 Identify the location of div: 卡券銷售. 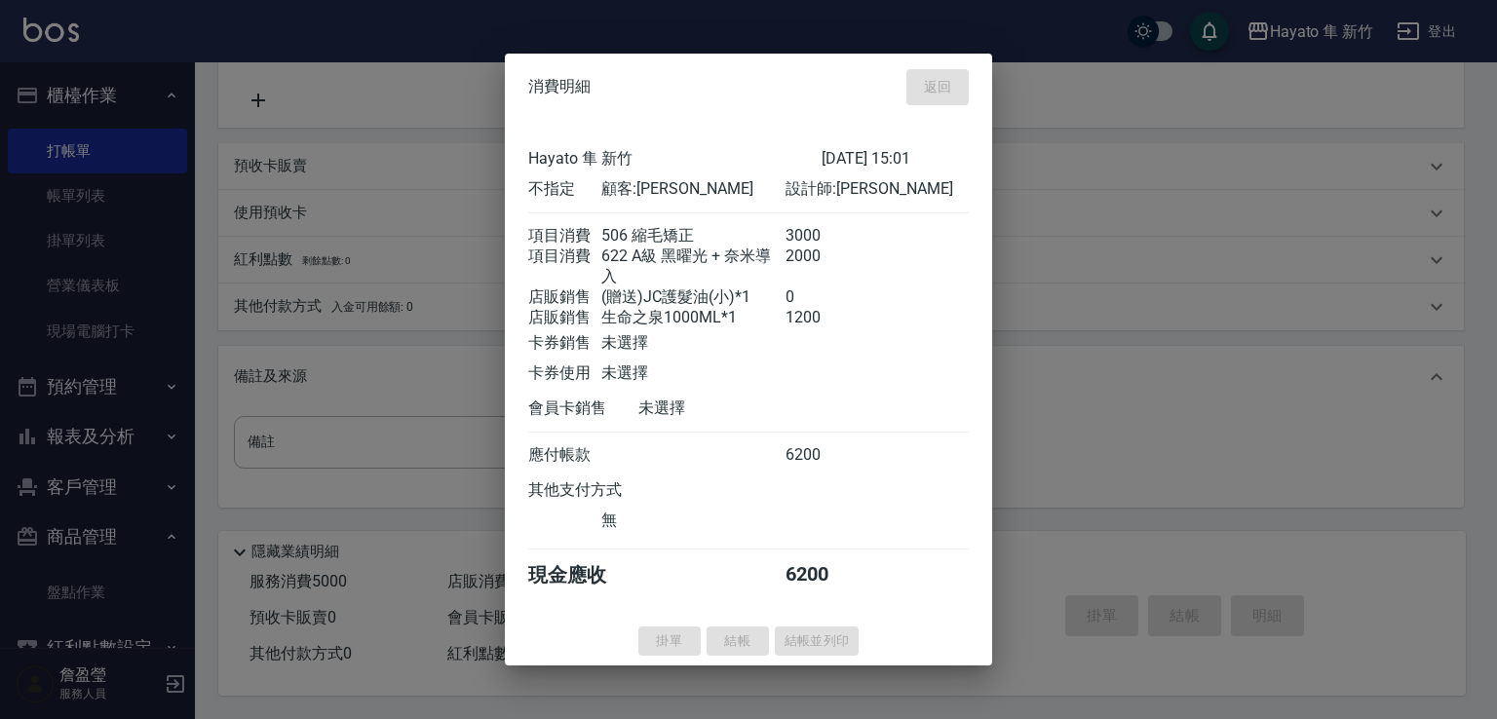
(564, 342).